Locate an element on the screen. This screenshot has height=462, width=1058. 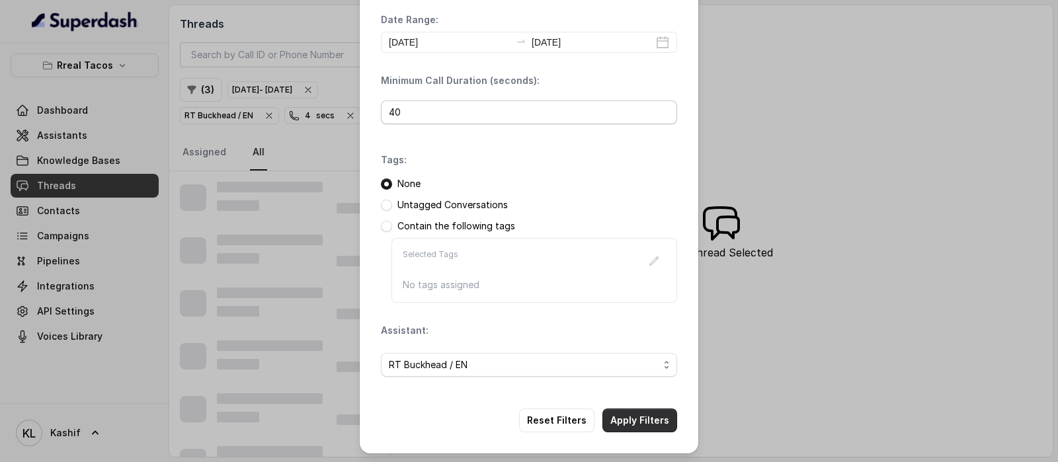
font: Tags: is located at coordinates (393, 159).